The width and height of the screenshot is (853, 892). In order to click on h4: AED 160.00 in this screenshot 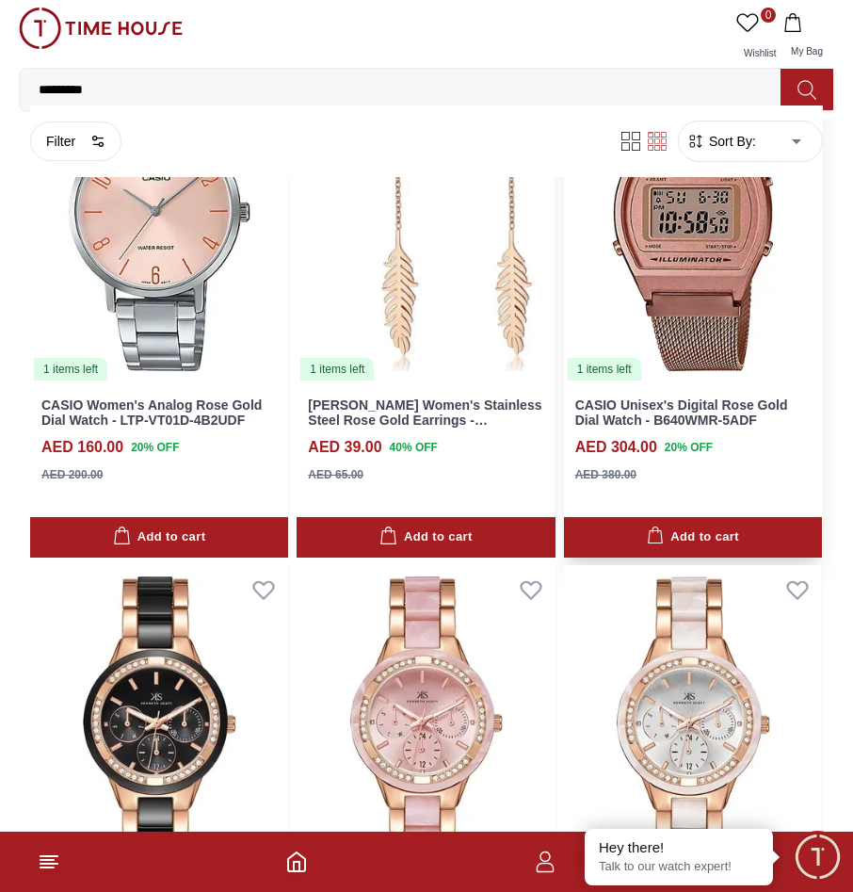, I will do `click(82, 447)`.